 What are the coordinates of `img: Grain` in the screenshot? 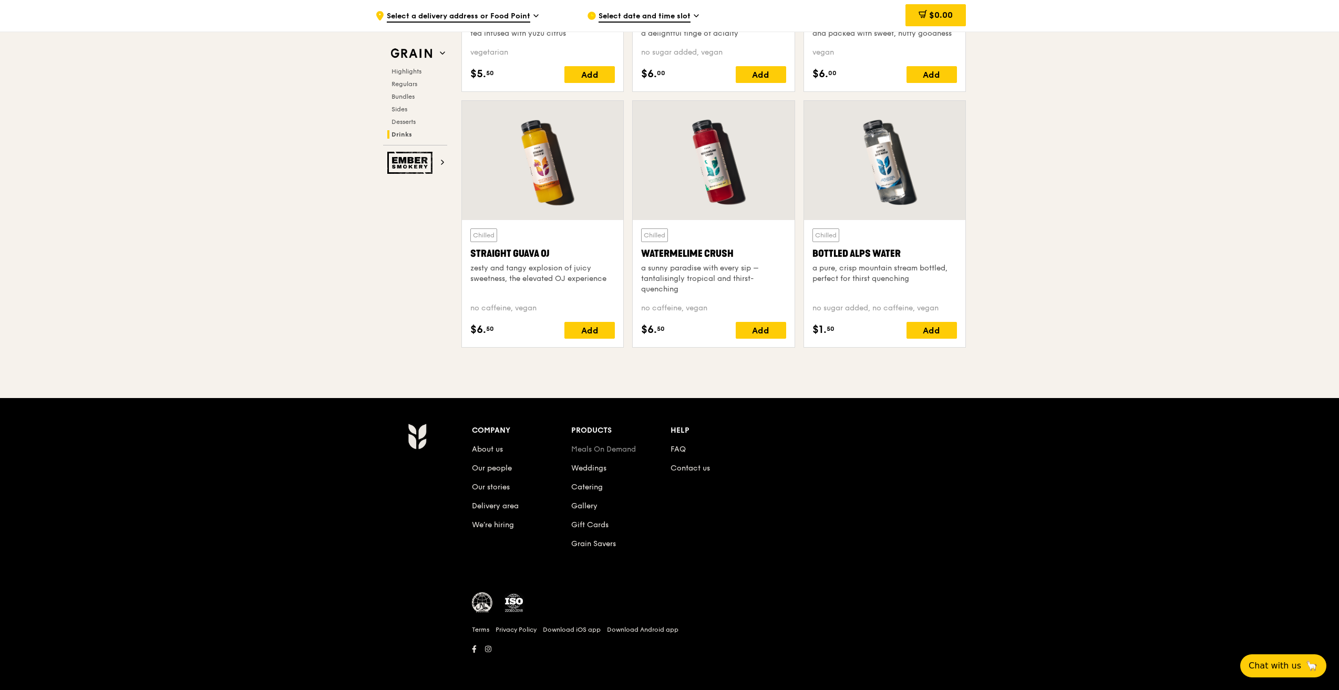 It's located at (417, 437).